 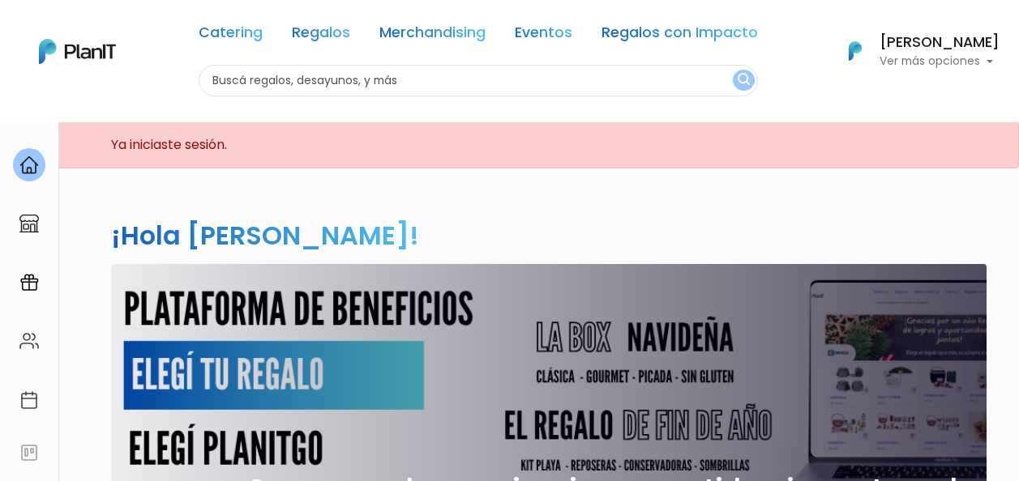 What do you see at coordinates (478, 80) in the screenshot?
I see `input: Buscá regalos, desayunos, y más` at bounding box center [478, 80].